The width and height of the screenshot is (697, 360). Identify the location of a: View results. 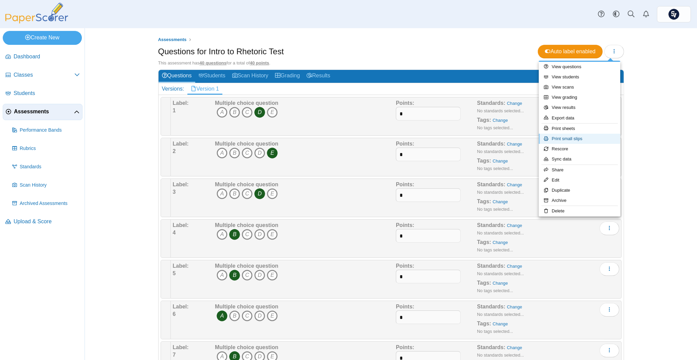
(579, 108).